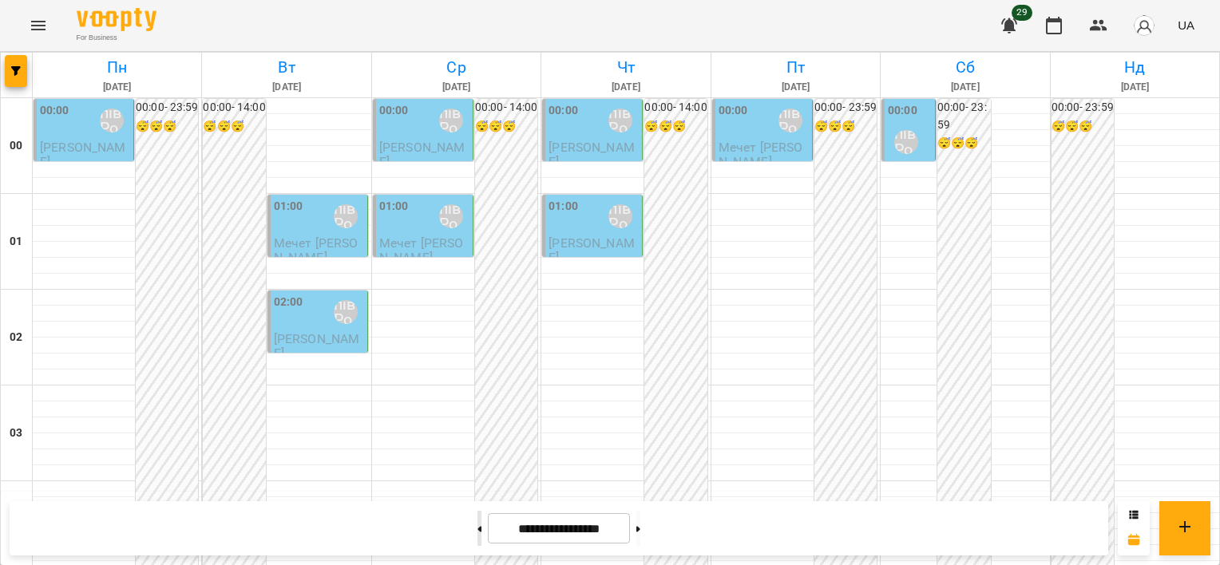 Image resolution: width=1220 pixels, height=565 pixels. I want to click on img: avatar_s.png, so click(1144, 26).